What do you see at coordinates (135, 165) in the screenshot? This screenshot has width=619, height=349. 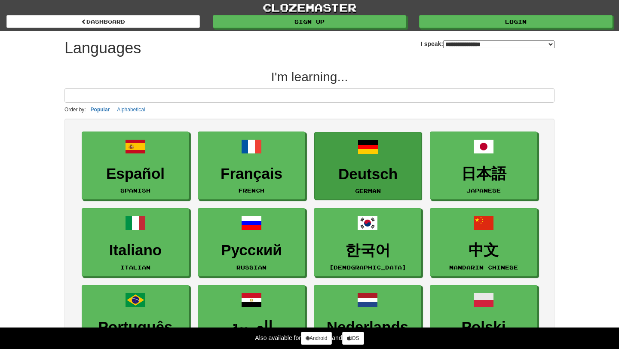 I see `a: EspañolSpanish` at bounding box center [135, 165].